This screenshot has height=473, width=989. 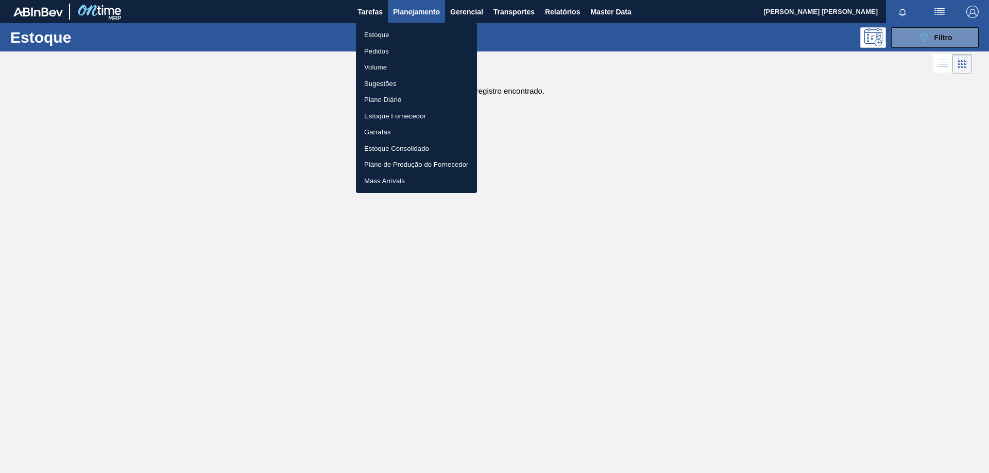 I want to click on li: Volume, so click(x=416, y=67).